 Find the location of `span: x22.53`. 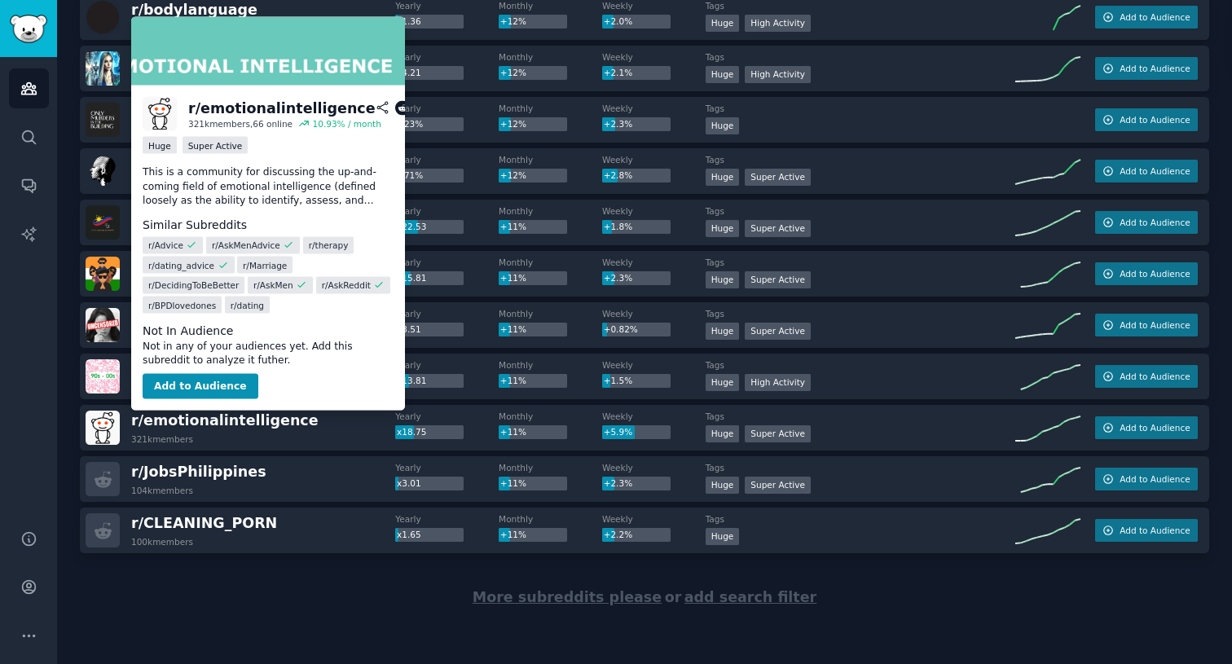

span: x22.53 is located at coordinates (412, 227).